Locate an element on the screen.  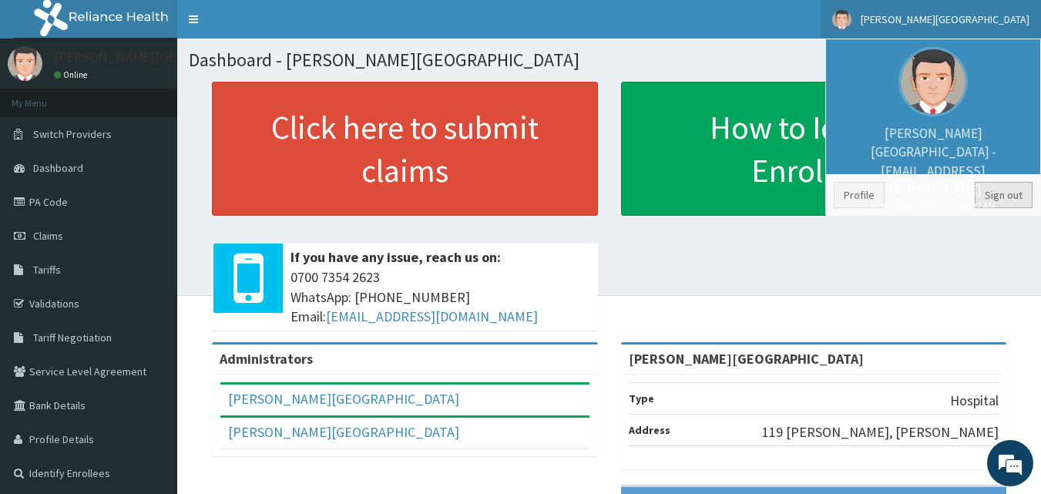
img: d_794563401_company_1708531726252_794563401 is located at coordinates (45, 96).